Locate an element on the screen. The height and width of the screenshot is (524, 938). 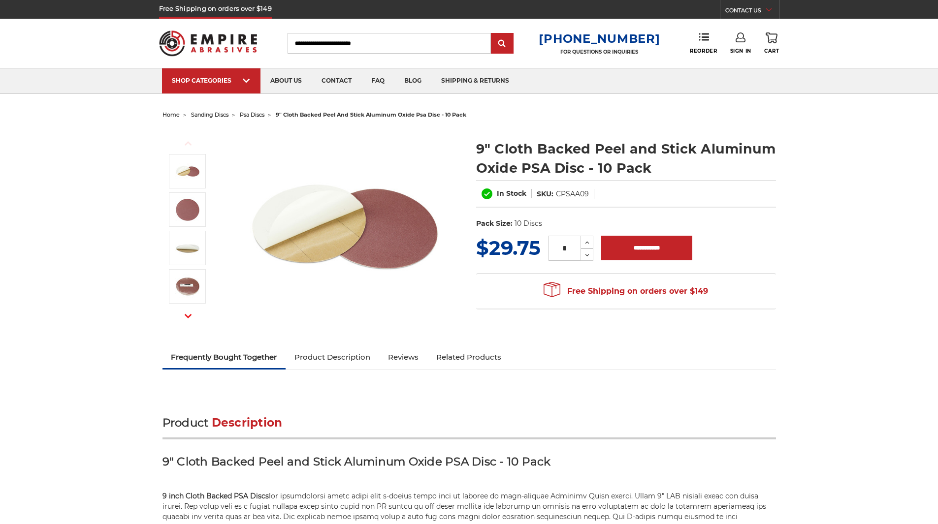
span: $29.75 is located at coordinates (508, 248).